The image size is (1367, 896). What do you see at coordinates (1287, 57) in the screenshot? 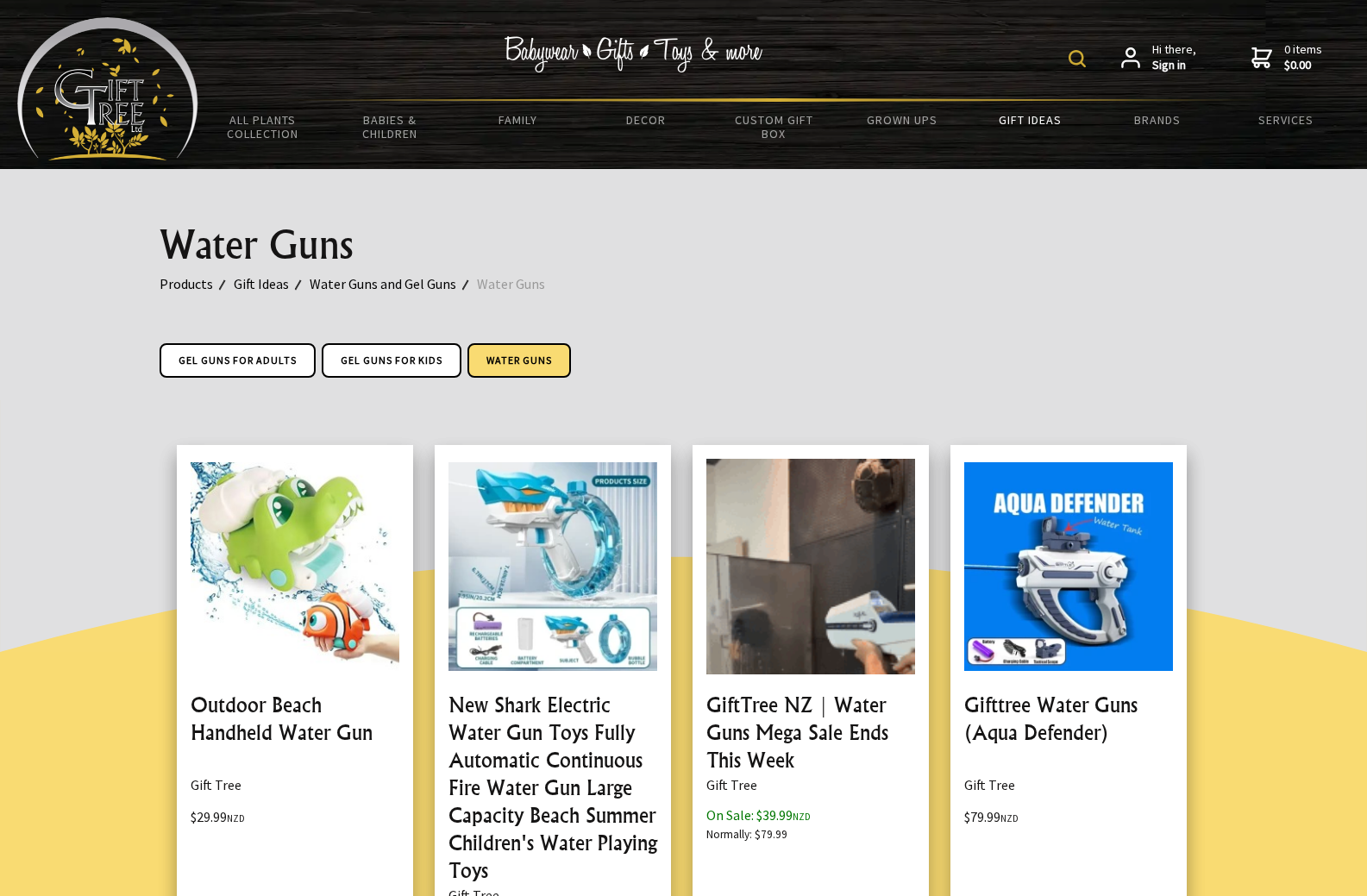
I see `a: 0 items$0.00` at bounding box center [1287, 57].